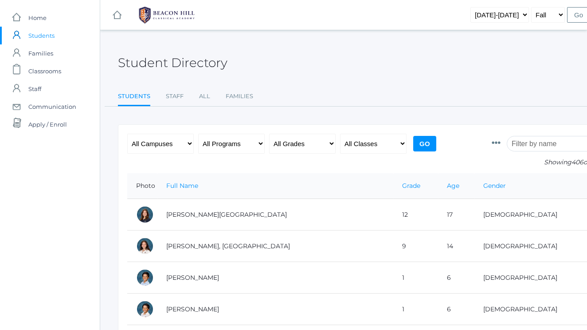  I want to click on div: Dominic Abrea, so click(145, 277).